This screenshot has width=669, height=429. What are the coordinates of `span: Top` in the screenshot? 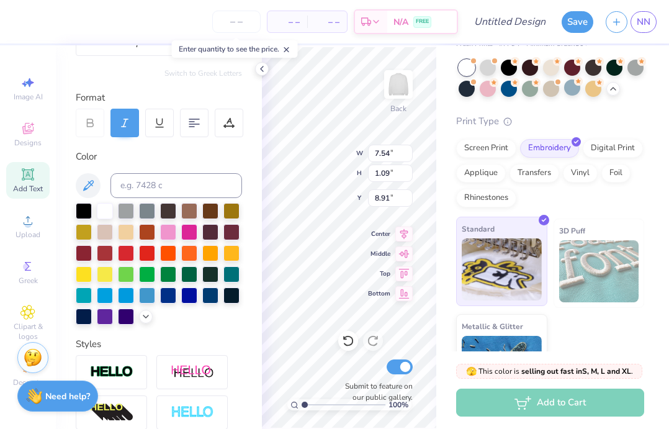 It's located at (379, 274).